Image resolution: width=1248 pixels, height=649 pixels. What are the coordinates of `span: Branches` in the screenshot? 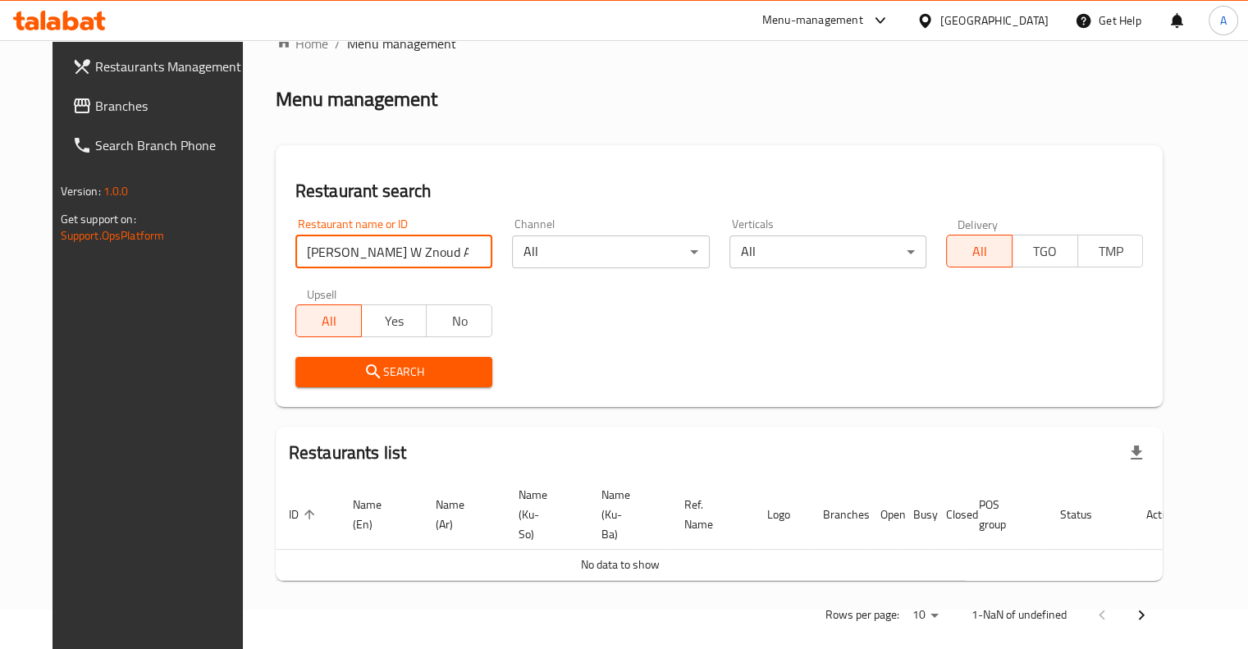 It's located at (172, 106).